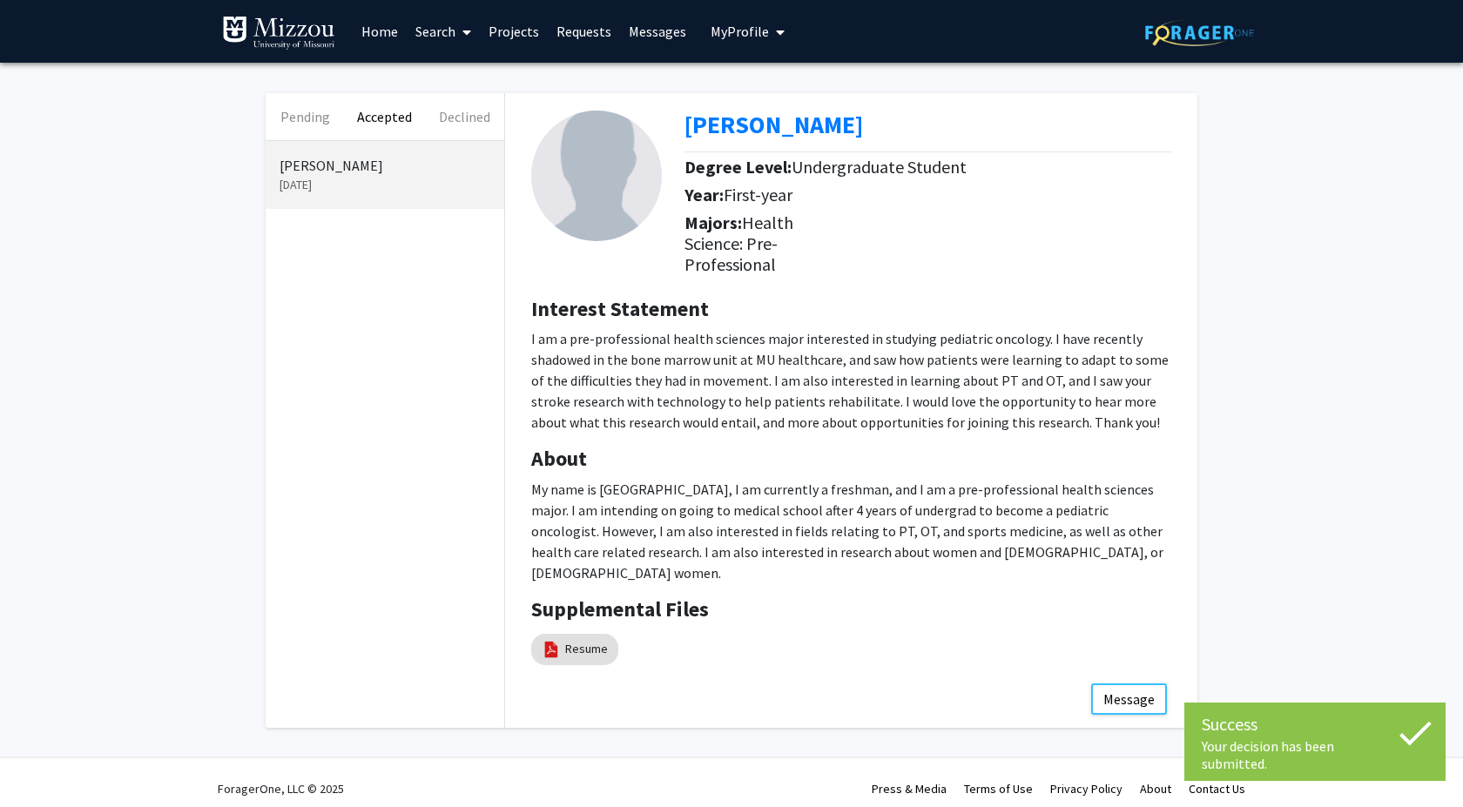 The width and height of the screenshot is (1463, 807). What do you see at coordinates (586, 649) in the screenshot?
I see `a: Resume` at bounding box center [586, 649].